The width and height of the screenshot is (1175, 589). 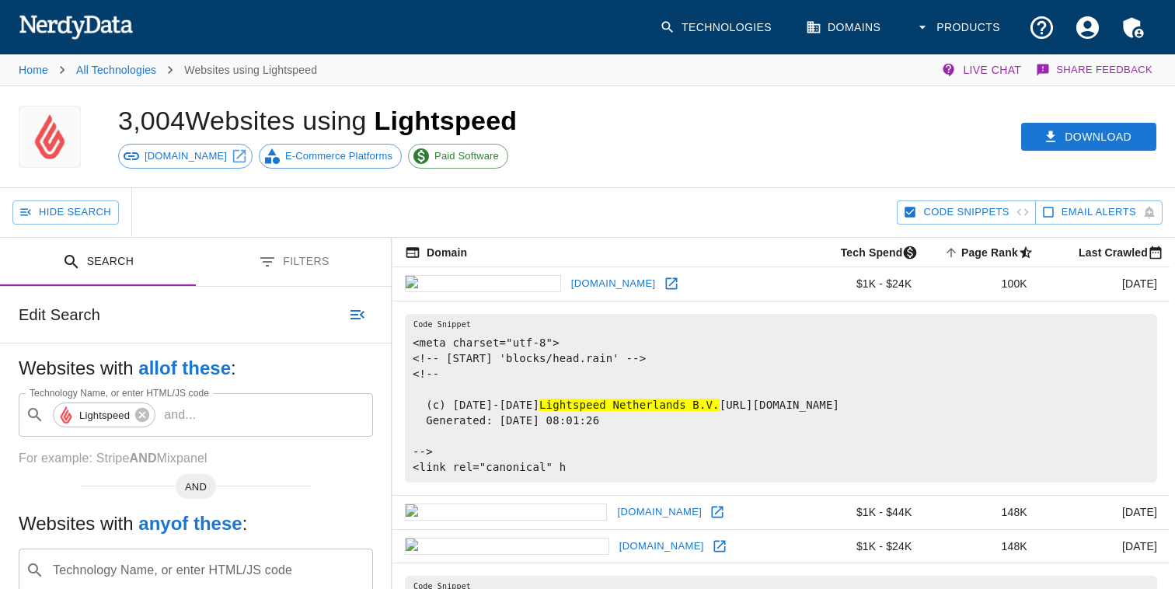 I want to click on button: Filters, so click(x=294, y=262).